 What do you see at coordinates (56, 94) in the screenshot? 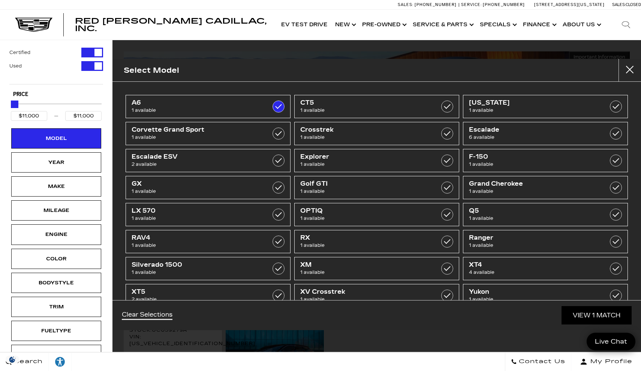
I see `h5: Price` at bounding box center [56, 94].